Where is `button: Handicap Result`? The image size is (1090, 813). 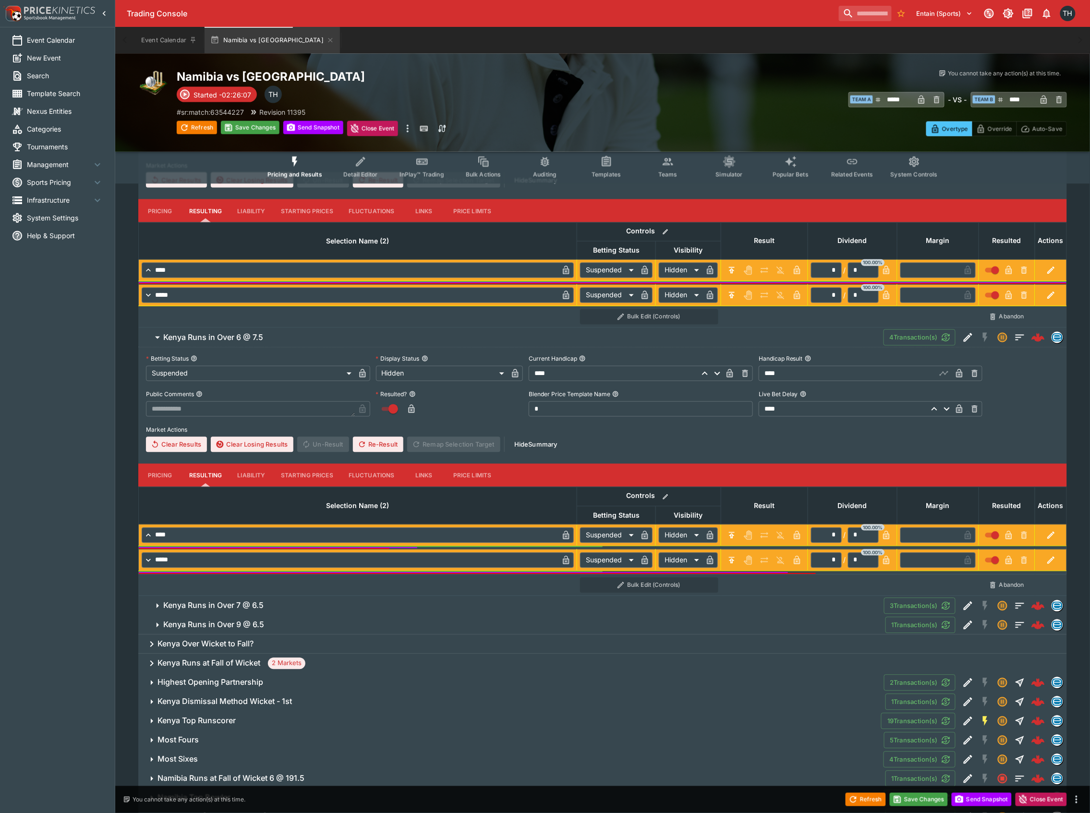
button: Handicap Result is located at coordinates (808, 359).